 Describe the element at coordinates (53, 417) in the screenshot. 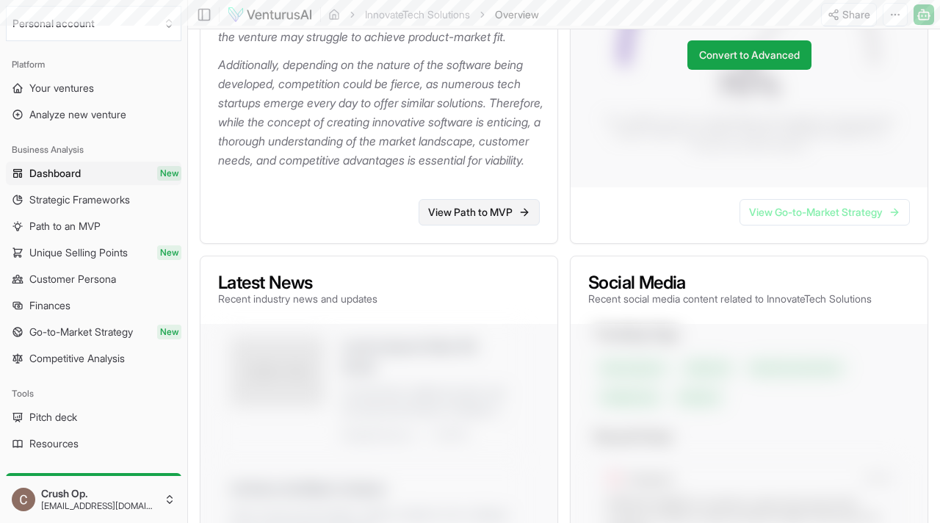

I see `span: Pitch deck` at that location.